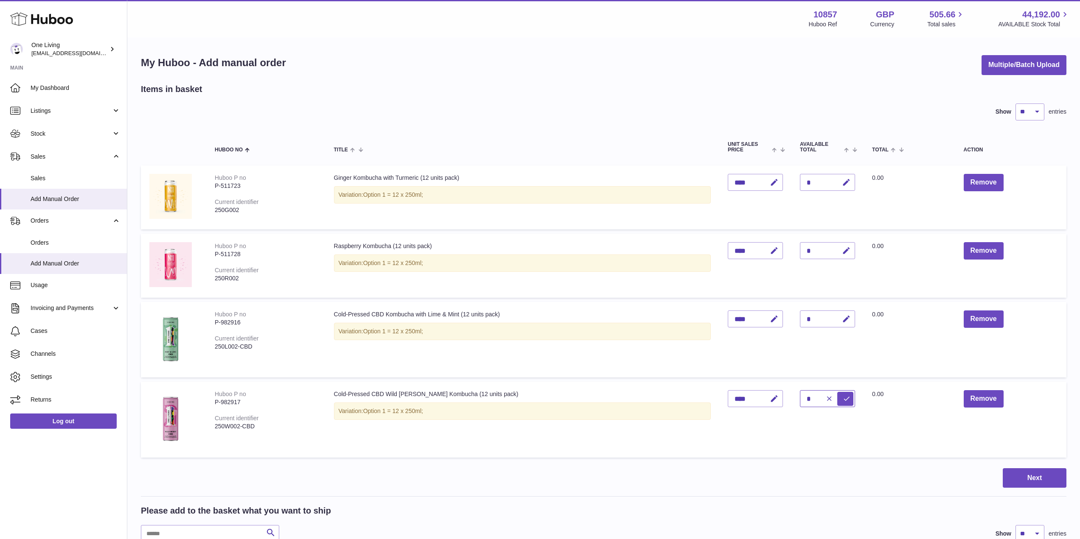 The width and height of the screenshot is (1080, 539). I want to click on span: AVAILABLE Stock Total, so click(1034, 24).